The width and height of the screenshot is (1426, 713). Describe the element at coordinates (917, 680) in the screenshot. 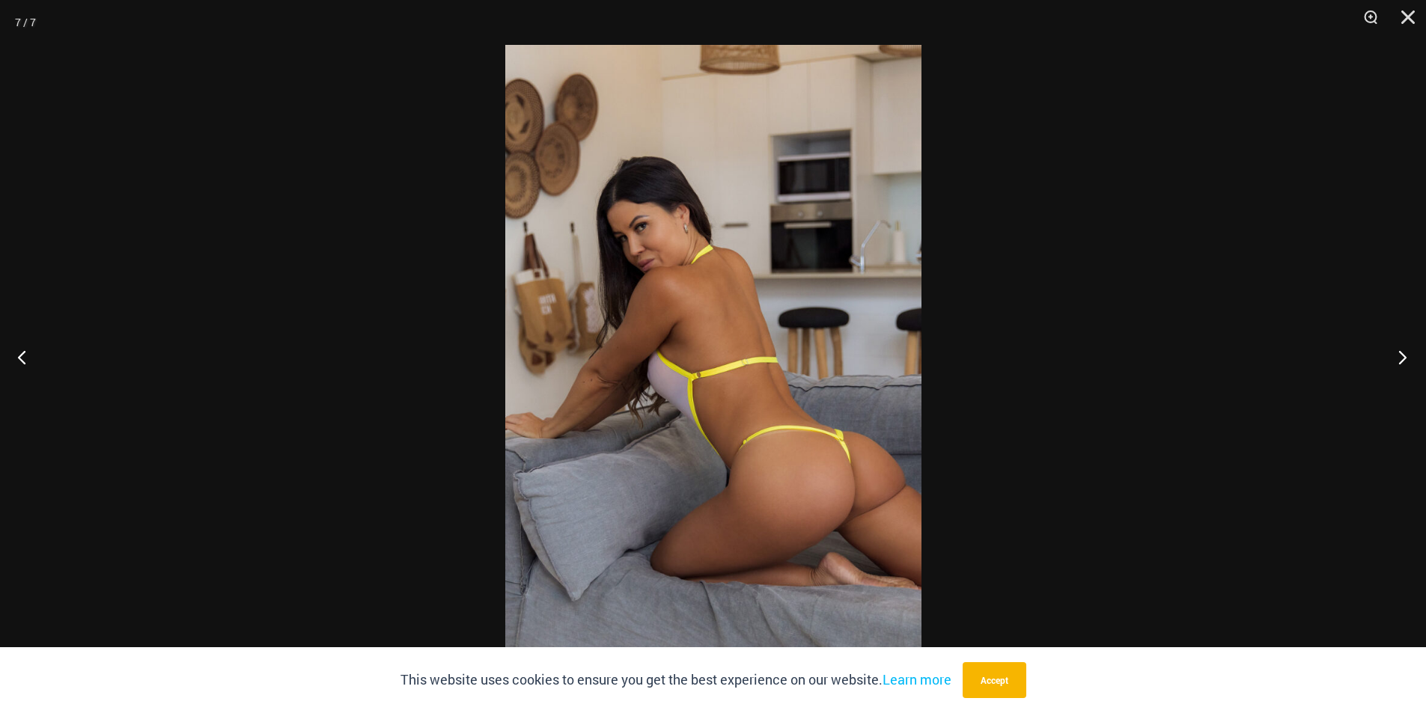

I see `a: Learn more` at that location.